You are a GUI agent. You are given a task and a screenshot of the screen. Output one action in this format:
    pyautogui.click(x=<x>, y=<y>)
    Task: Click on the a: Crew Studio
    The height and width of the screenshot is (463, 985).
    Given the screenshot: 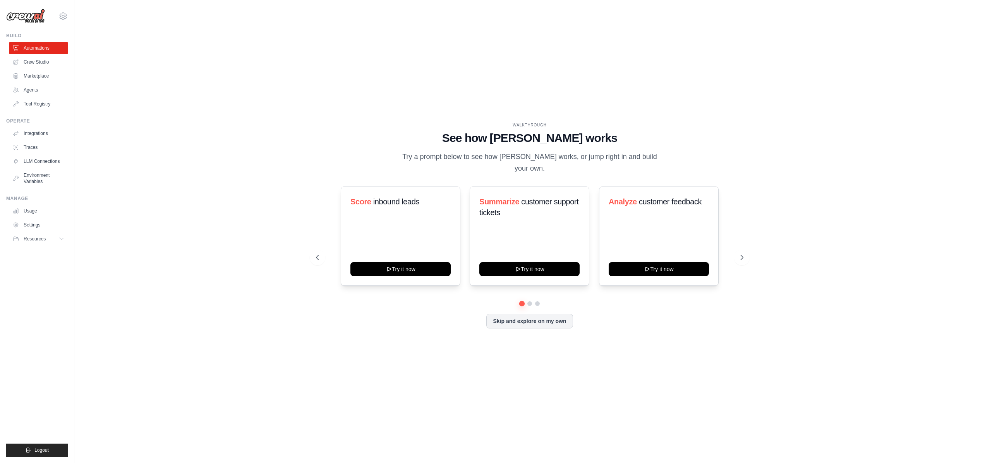 What is the action you would take?
    pyautogui.click(x=38, y=62)
    